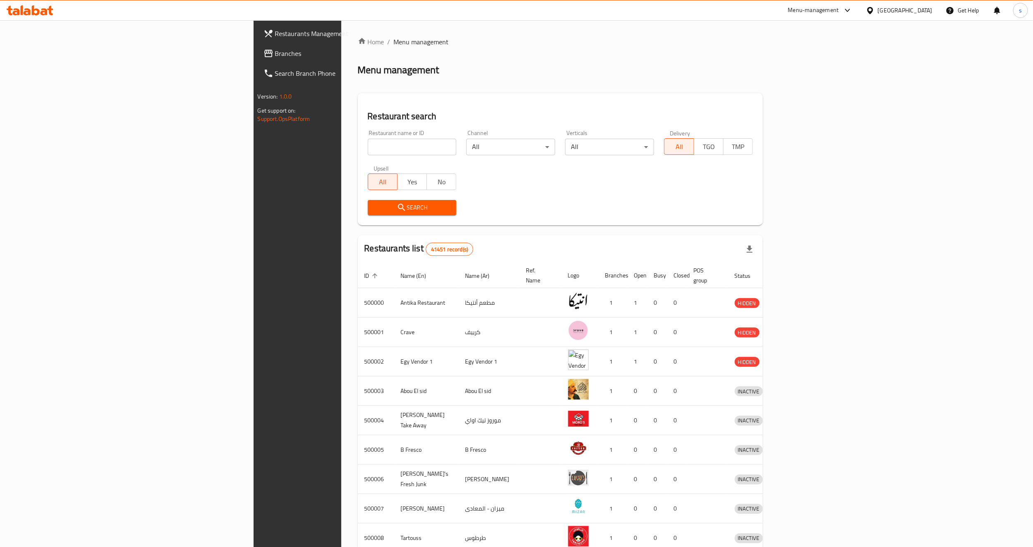 The image size is (1033, 547). Describe the element at coordinates (284, 119) in the screenshot. I see `a: Support.OpsPlatform` at that location.